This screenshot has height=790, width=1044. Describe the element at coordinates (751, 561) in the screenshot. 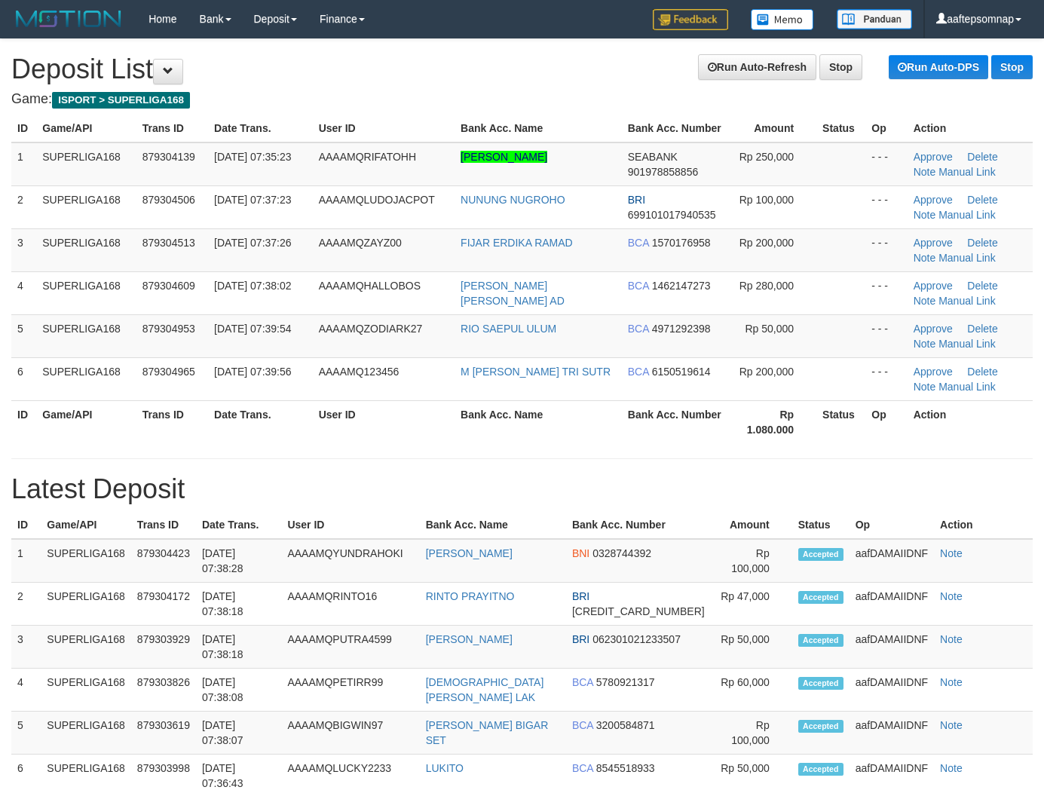

I see `td: Rp 100,000` at that location.